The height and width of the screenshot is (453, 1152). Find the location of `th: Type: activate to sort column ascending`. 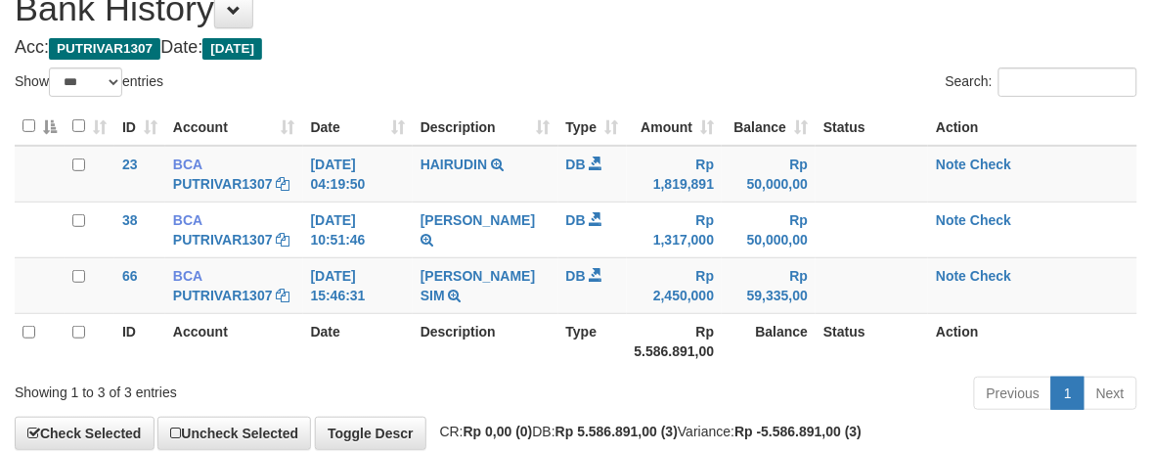

th: Type: activate to sort column ascending is located at coordinates (593, 126).